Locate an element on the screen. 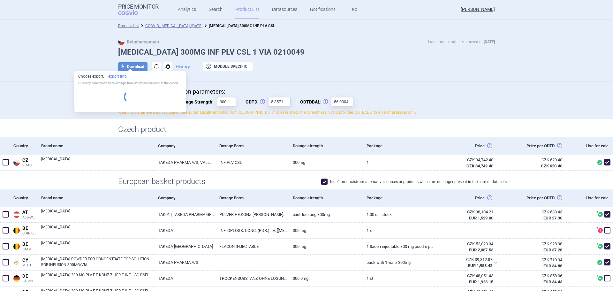 The image size is (613, 291). a: INF PLV CSL is located at coordinates (251, 162).